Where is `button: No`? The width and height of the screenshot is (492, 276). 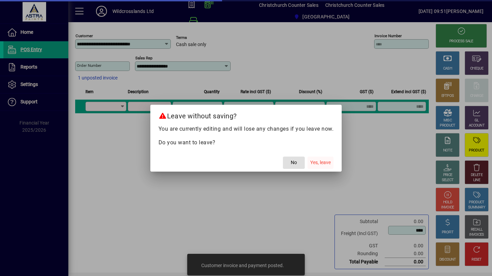
button: No is located at coordinates (294, 163).